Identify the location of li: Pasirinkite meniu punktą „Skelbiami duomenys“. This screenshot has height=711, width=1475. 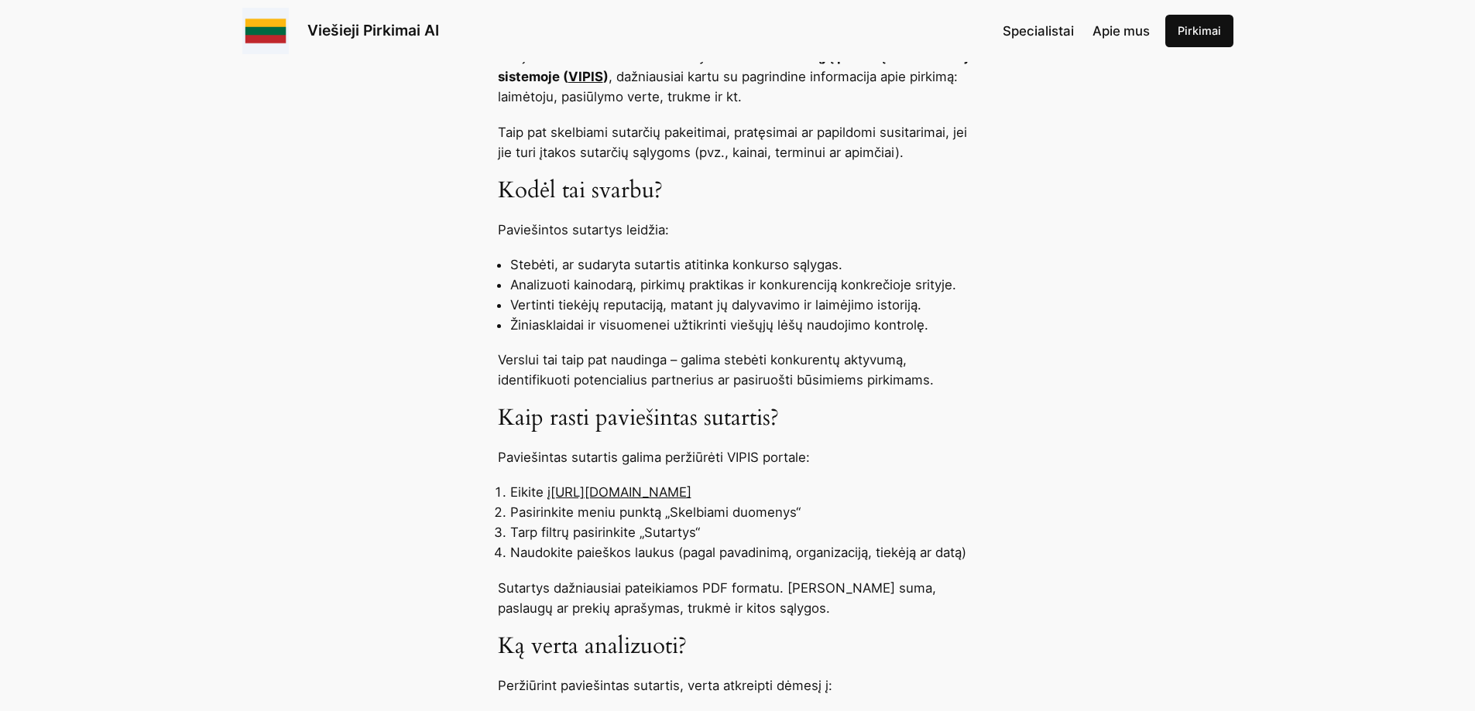
(744, 512).